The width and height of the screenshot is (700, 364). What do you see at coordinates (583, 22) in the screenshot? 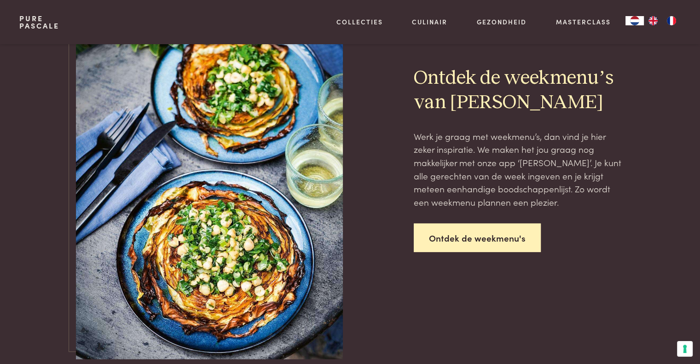
I see `a: Masterclass` at bounding box center [583, 22].